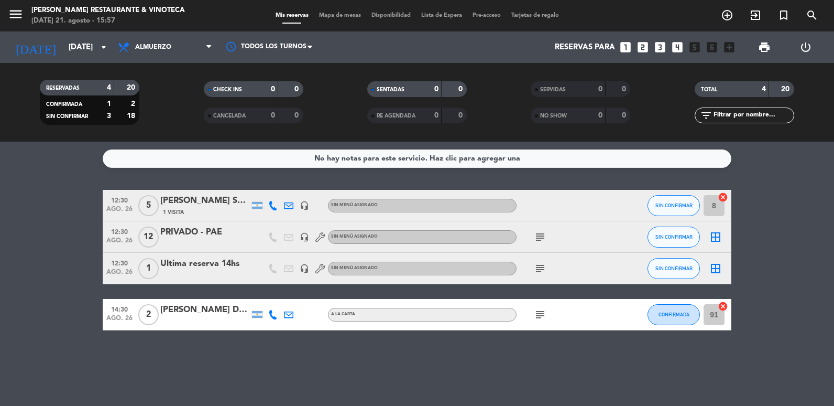  Describe the element at coordinates (695, 47) in the screenshot. I see `i: looks_5` at that location.